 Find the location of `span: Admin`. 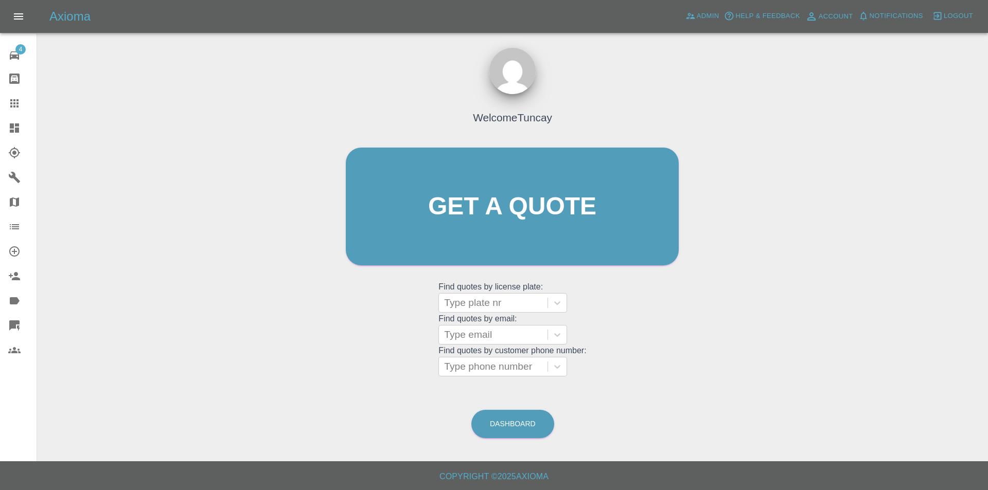

span: Admin is located at coordinates (708, 16).